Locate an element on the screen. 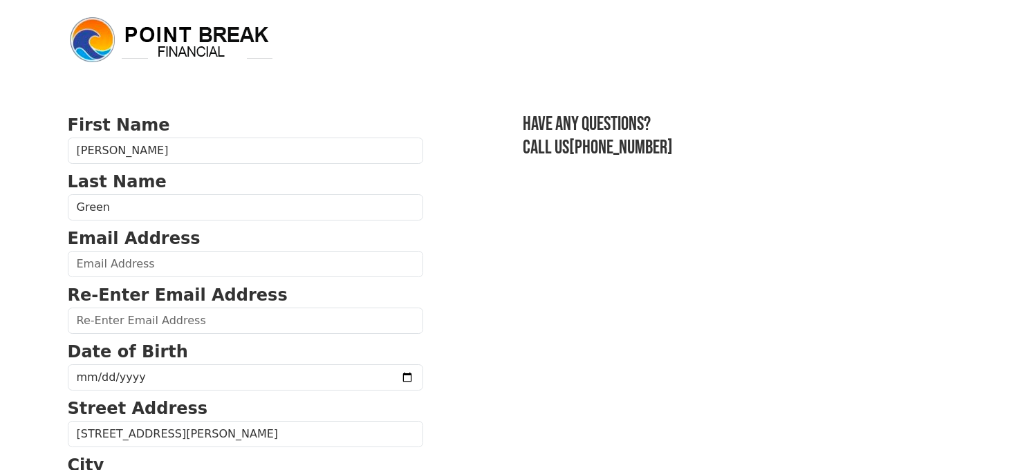 The image size is (1031, 470). input: Email Address is located at coordinates (246, 264).